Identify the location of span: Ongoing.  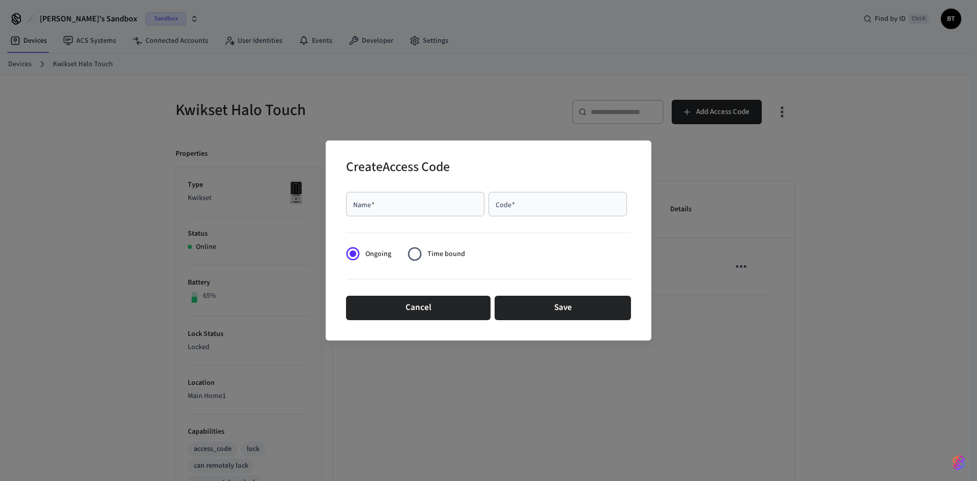
(378, 254).